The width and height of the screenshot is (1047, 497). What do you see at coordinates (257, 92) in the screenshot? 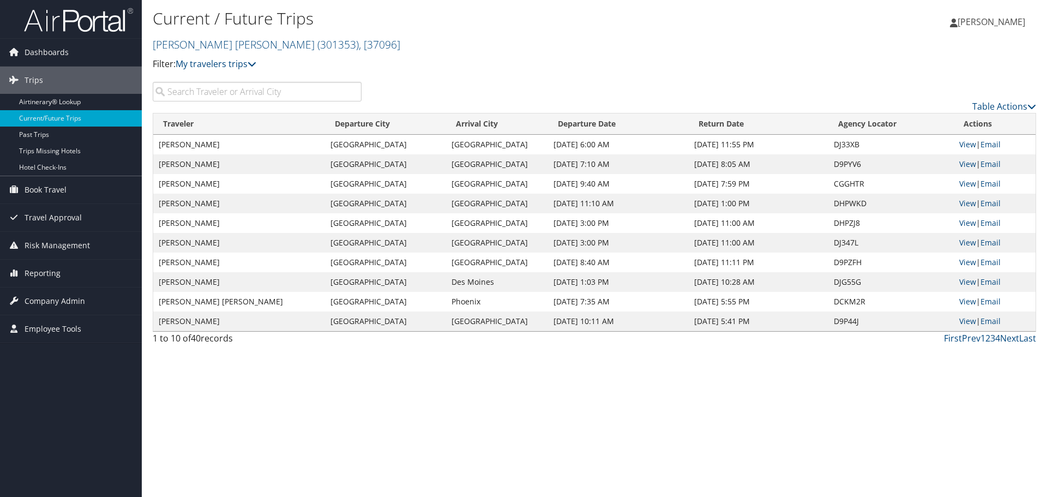
I see `input: Search Traveler or Arrival City` at bounding box center [257, 92].